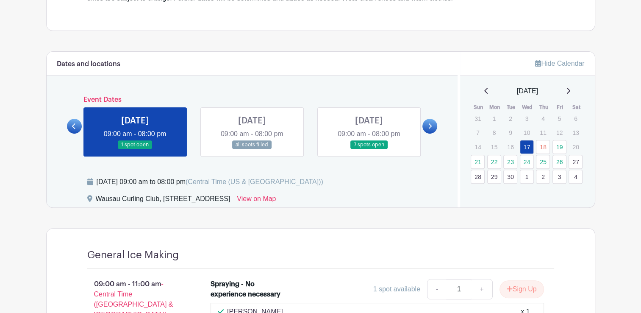  I want to click on th: Wed, so click(528, 107).